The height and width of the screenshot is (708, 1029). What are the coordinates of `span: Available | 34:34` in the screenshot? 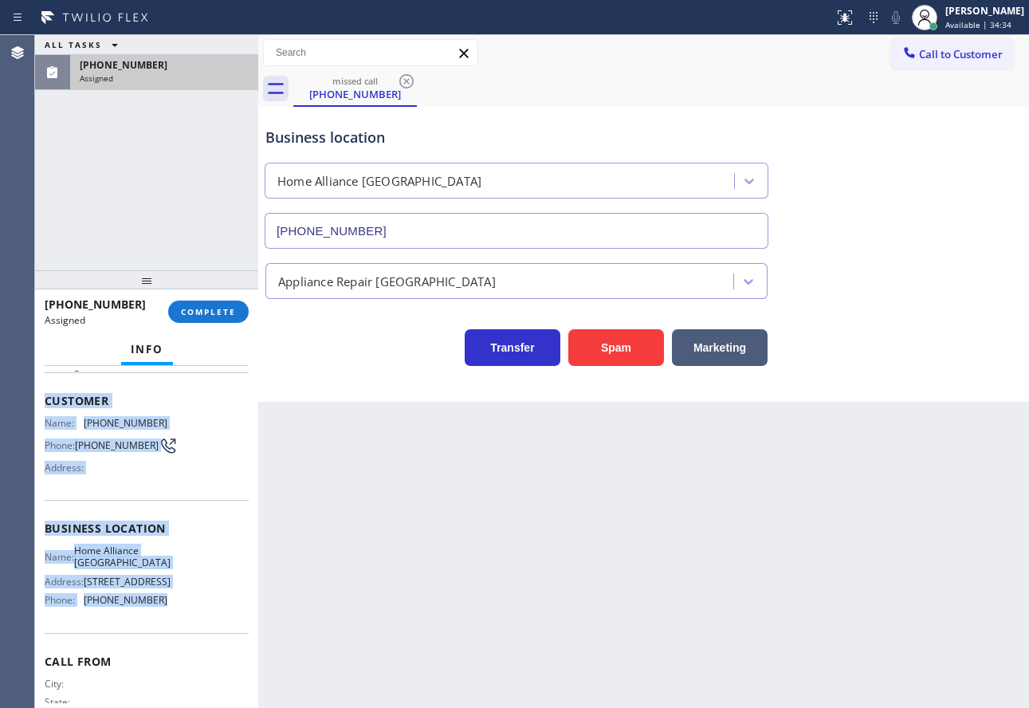 It's located at (978, 25).